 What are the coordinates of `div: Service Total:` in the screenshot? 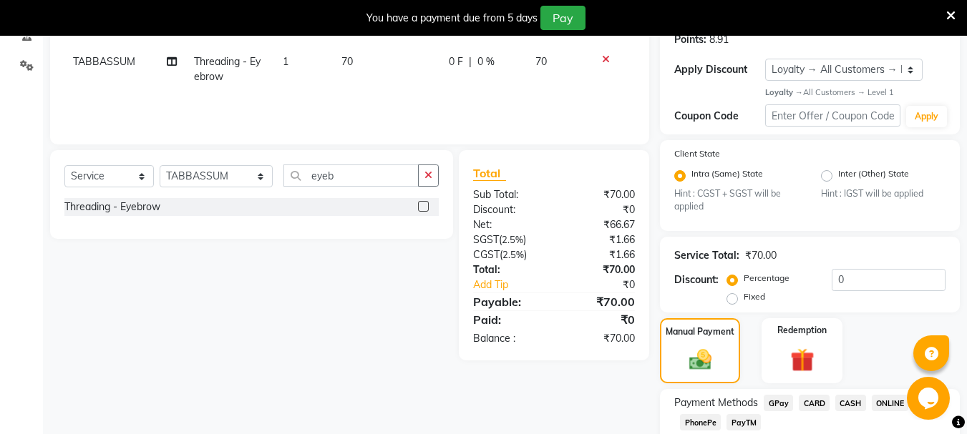 It's located at (706, 255).